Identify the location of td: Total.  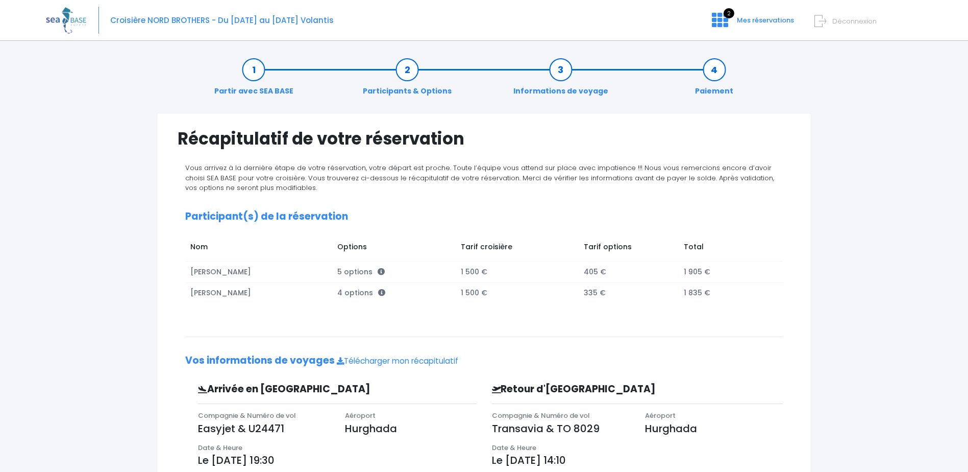
(726, 249).